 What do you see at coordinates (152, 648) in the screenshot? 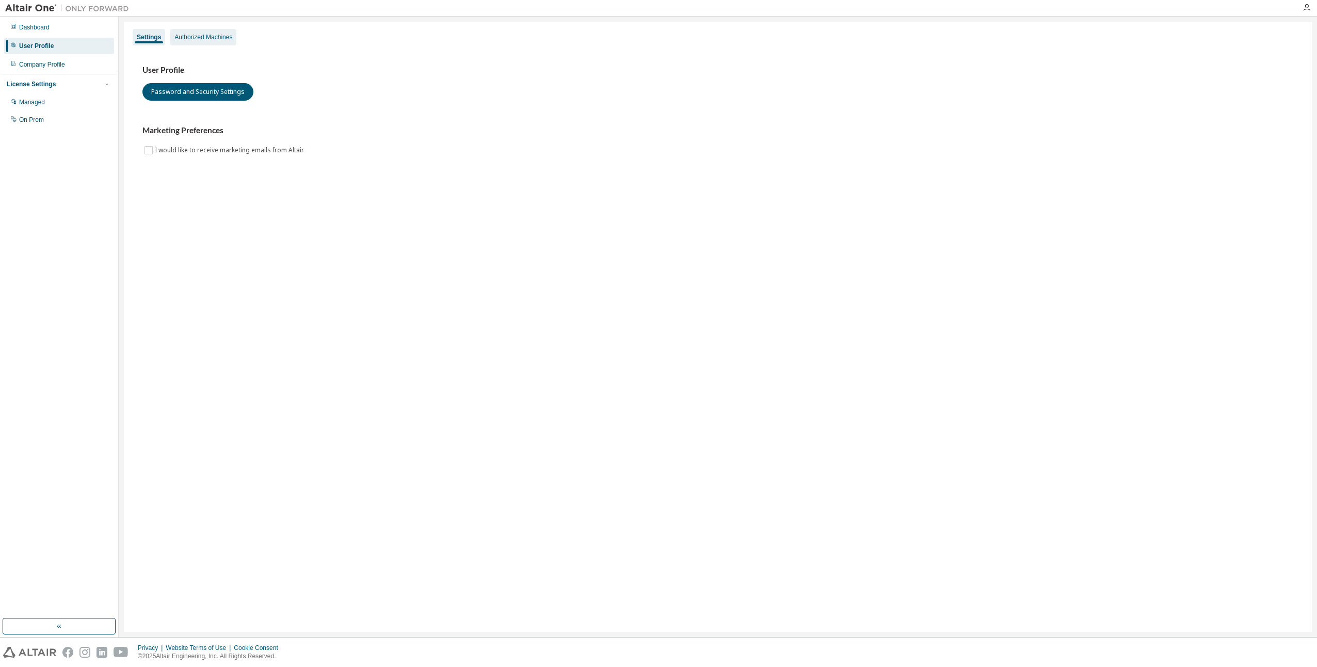
I see `div: Privacy` at bounding box center [152, 648].